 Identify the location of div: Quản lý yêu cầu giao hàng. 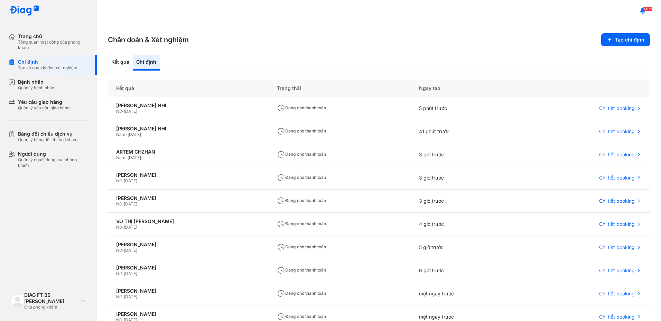
(44, 108).